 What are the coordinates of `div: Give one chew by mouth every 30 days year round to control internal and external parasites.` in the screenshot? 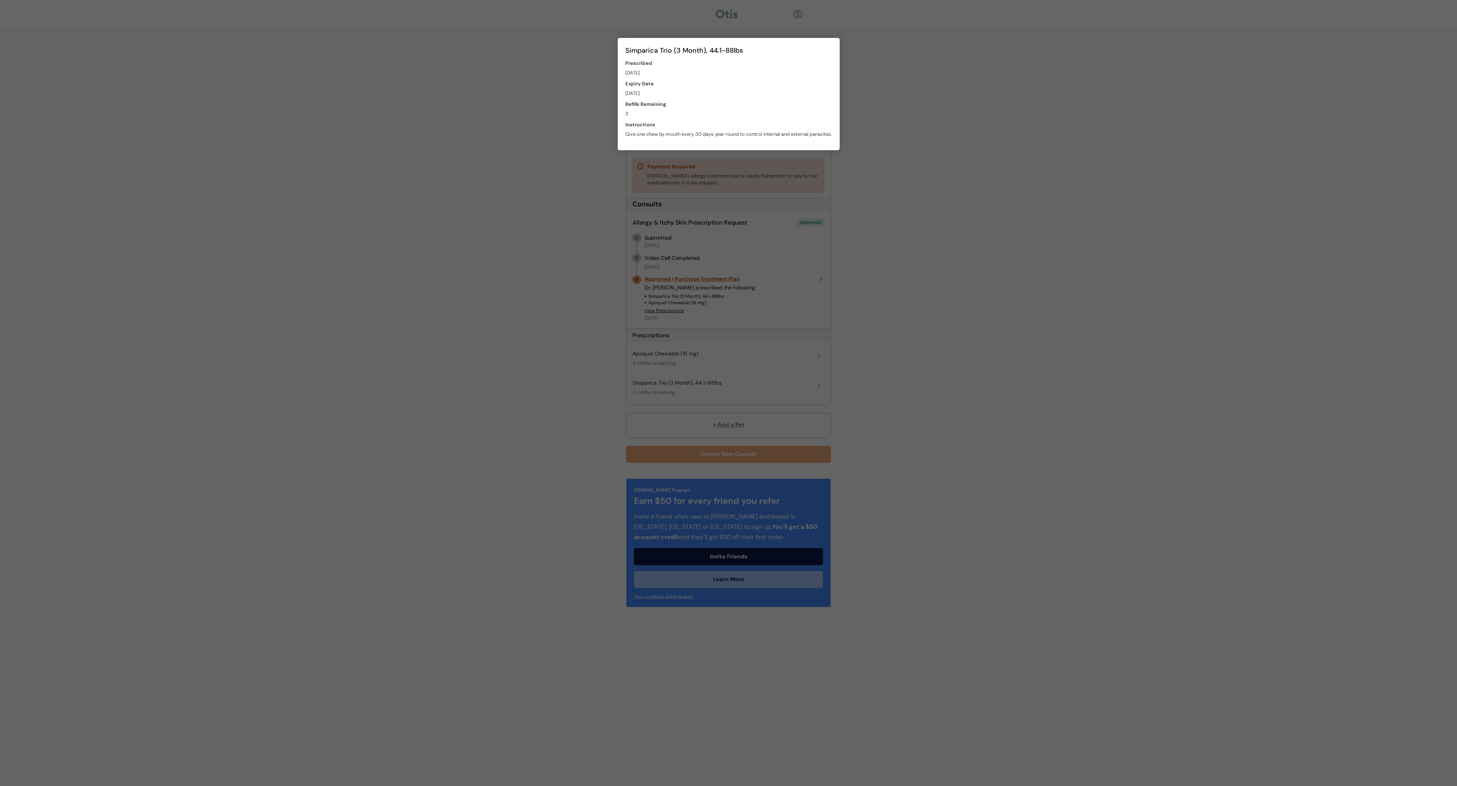 It's located at (728, 134).